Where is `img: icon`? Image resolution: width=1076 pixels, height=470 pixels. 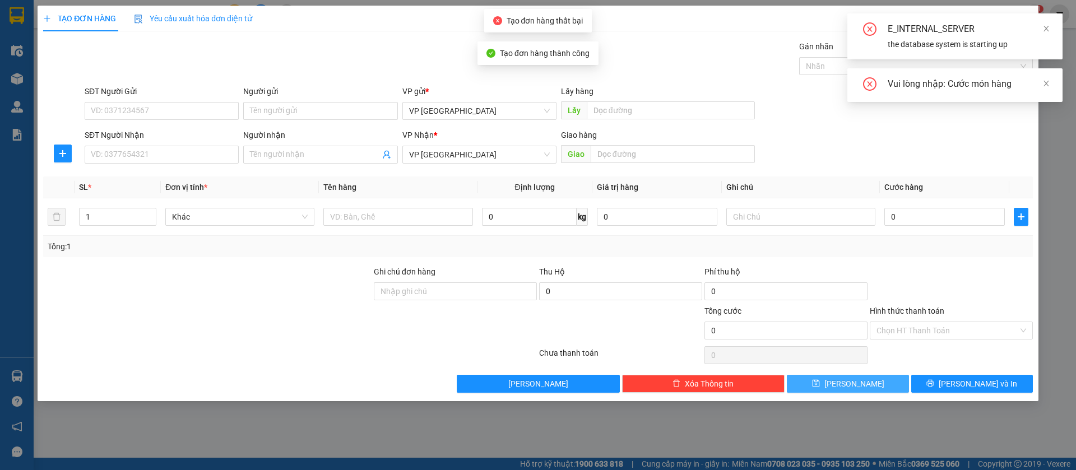
img: icon is located at coordinates (138, 19).